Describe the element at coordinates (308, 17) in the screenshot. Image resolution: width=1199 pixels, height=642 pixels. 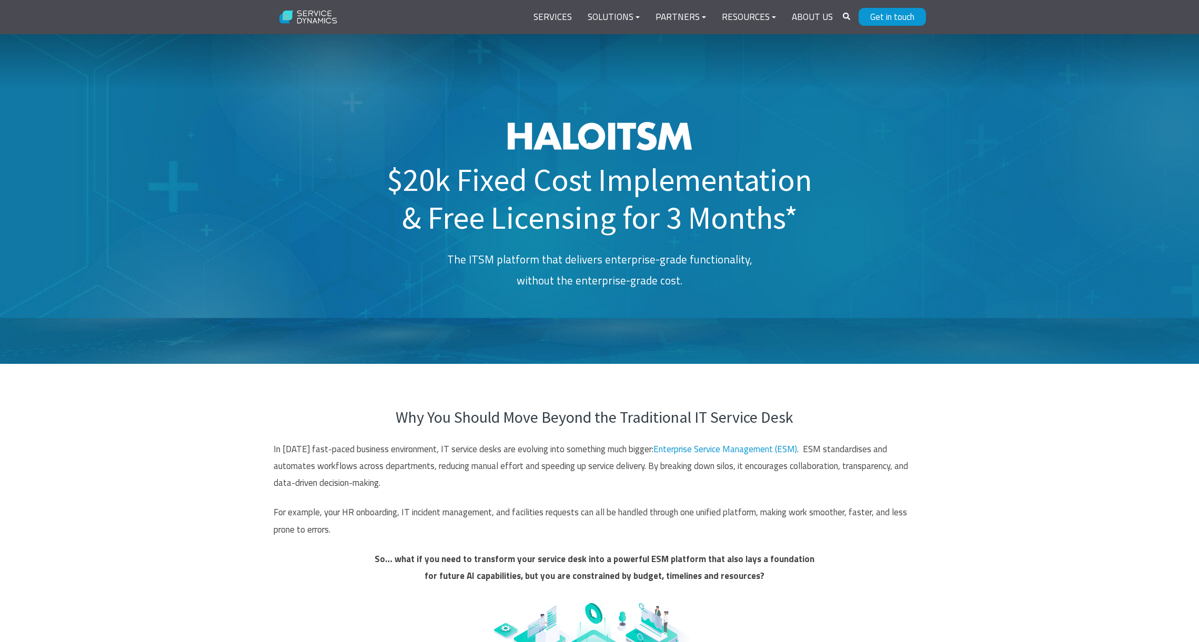
I see `img: Service Dynamics Logo - White` at that location.